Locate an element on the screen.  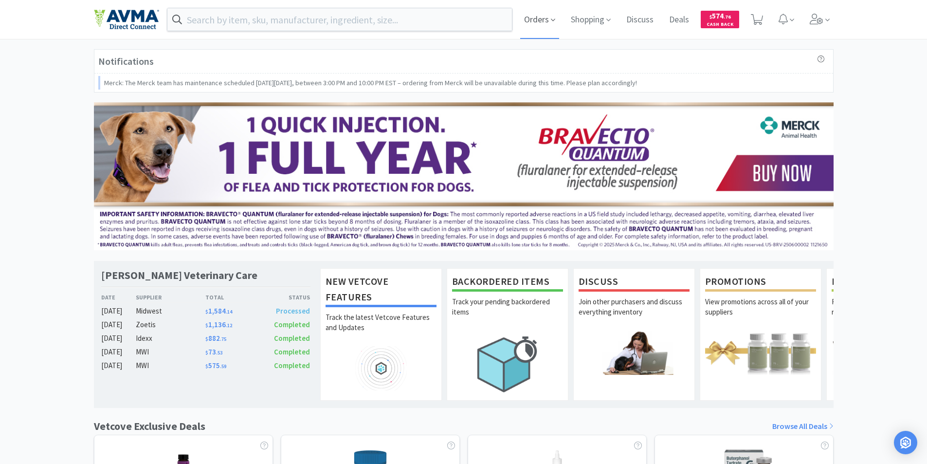
div: Total is located at coordinates (232, 297).